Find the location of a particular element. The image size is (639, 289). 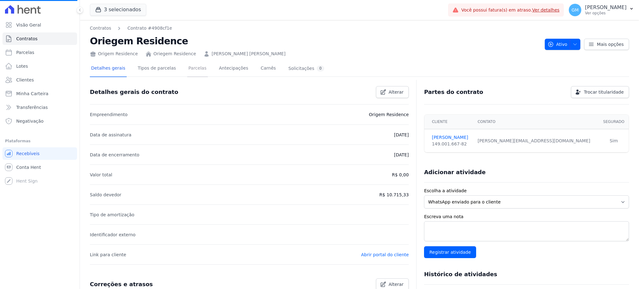

span: Conta Hent is located at coordinates (28, 167).